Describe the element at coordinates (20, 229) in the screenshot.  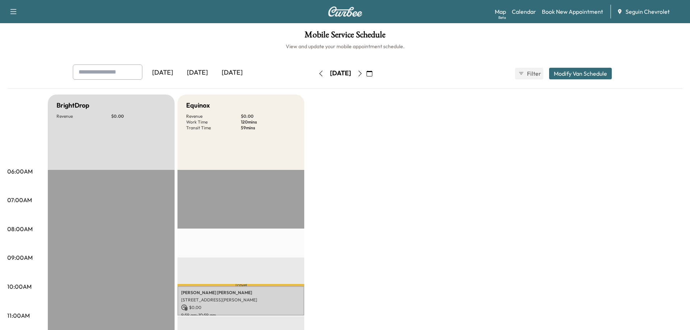
I see `p: 08:00AM` at that location.